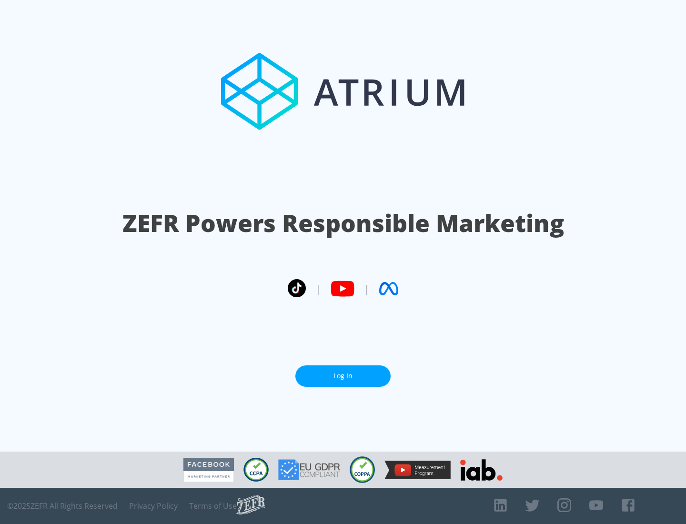 Image resolution: width=686 pixels, height=524 pixels. What do you see at coordinates (153, 506) in the screenshot?
I see `a: Privacy Policy` at bounding box center [153, 506].